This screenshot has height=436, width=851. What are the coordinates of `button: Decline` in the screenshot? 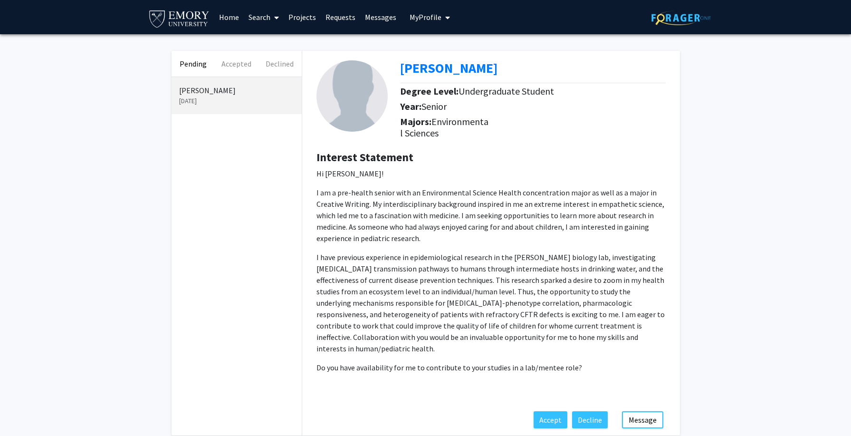 It's located at (590, 420).